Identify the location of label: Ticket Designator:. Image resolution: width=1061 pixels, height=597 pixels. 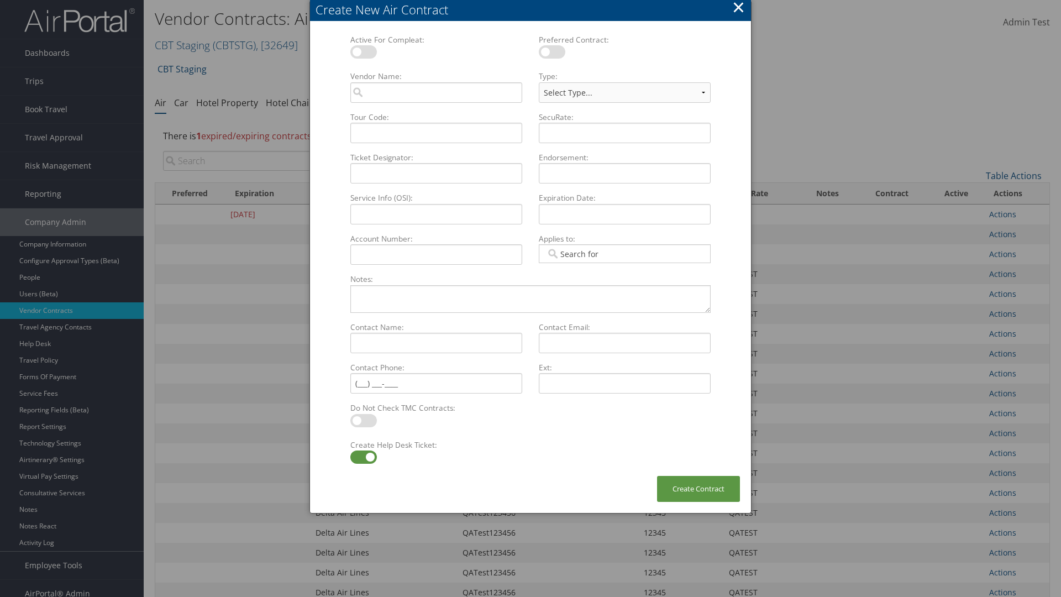
(436, 157).